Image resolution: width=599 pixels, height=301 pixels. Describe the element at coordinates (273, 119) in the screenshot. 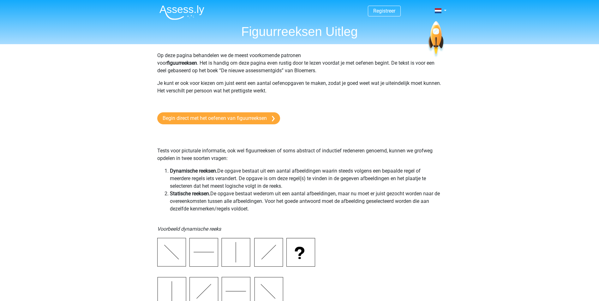

I see `img: arrow-right.e5bd35279c78.svg` at that location.